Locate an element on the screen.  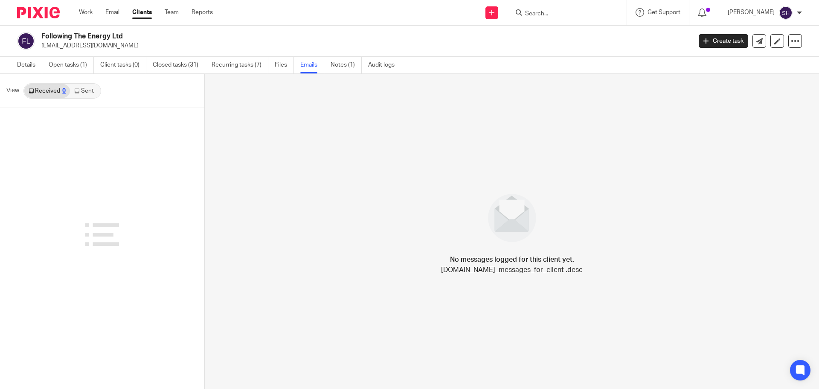
a: Work is located at coordinates (86, 12).